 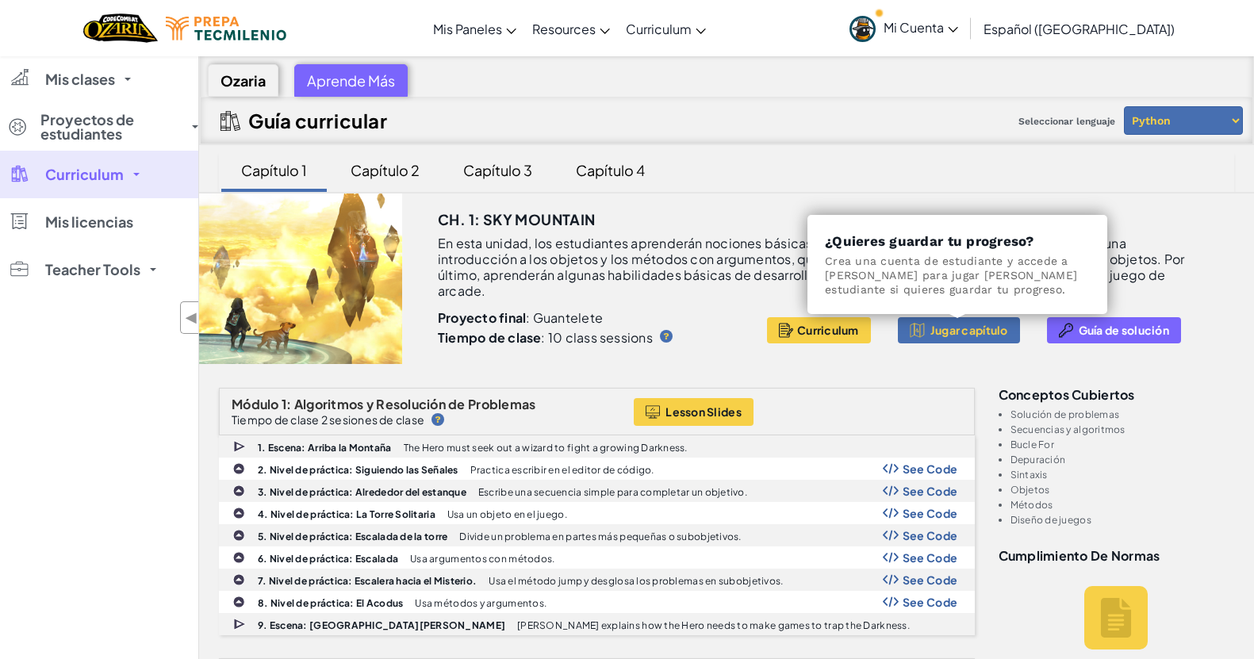 What do you see at coordinates (1114, 330) in the screenshot?
I see `button: Guía de solución` at bounding box center [1114, 330].